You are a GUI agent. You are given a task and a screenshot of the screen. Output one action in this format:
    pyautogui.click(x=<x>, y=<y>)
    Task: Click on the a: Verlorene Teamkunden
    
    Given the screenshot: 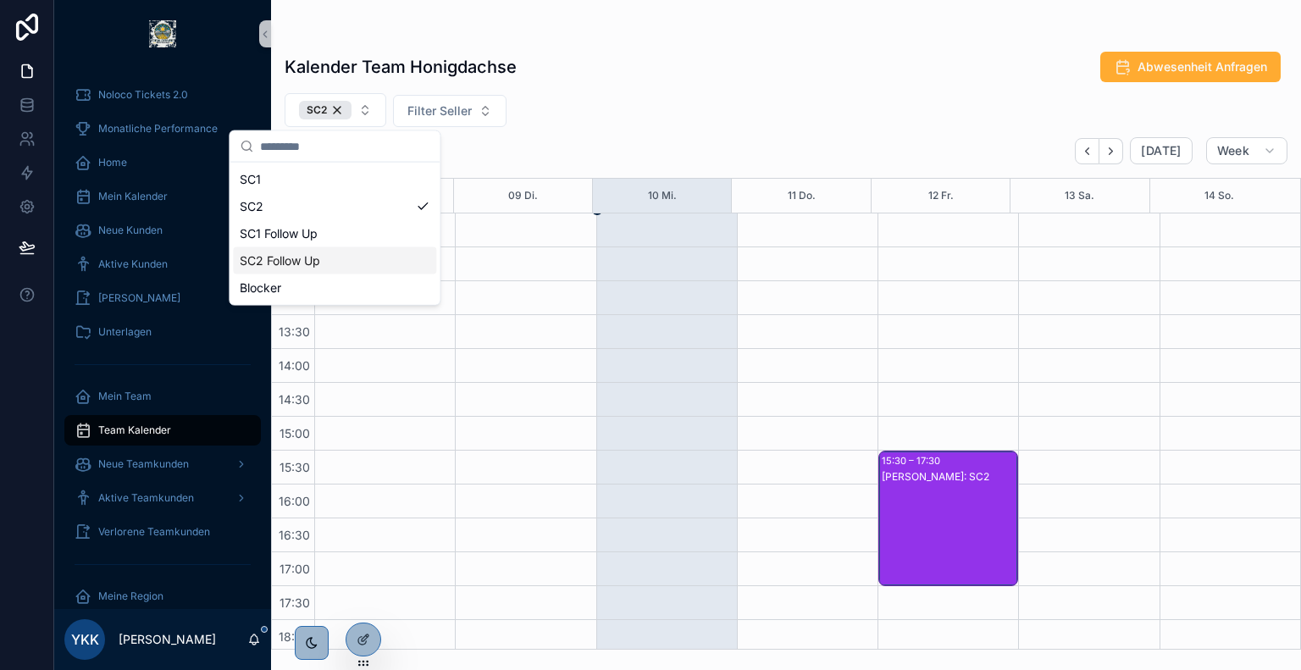 What is the action you would take?
    pyautogui.click(x=163, y=532)
    